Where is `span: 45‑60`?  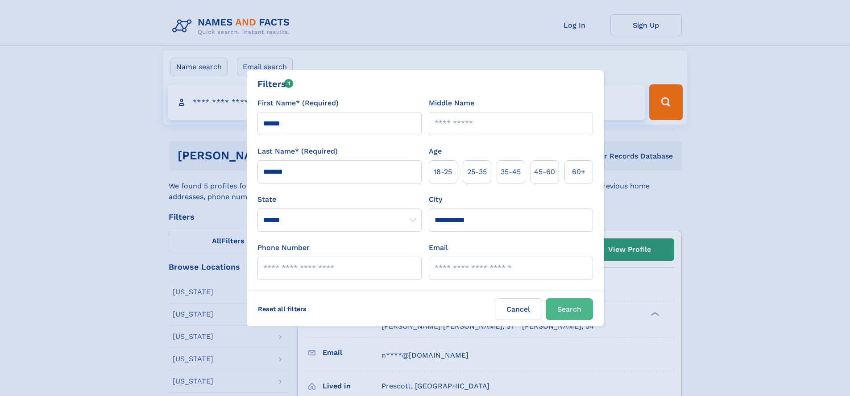
span: 45‑60 is located at coordinates (544, 172).